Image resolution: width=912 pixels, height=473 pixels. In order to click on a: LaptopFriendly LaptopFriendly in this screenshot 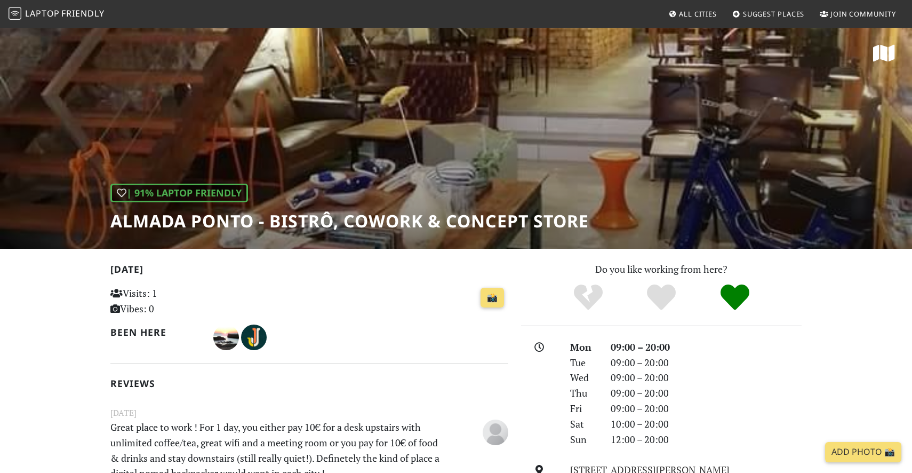, I will do `click(57, 14)`.